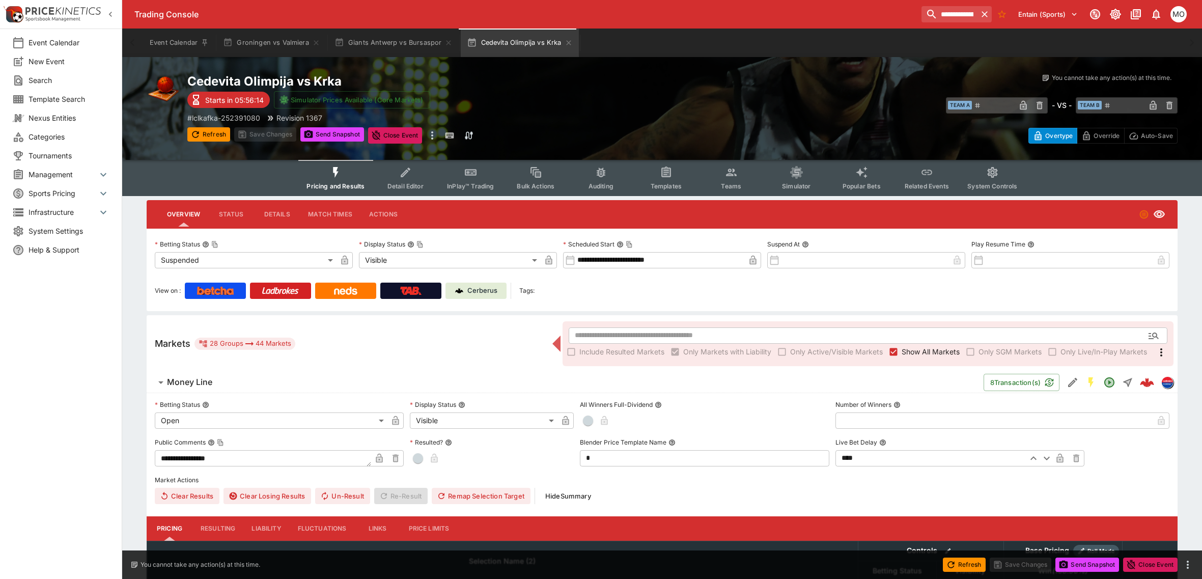 This screenshot has height=579, width=1202. What do you see at coordinates (299, 118) in the screenshot?
I see `p: Revision 1367` at bounding box center [299, 118].